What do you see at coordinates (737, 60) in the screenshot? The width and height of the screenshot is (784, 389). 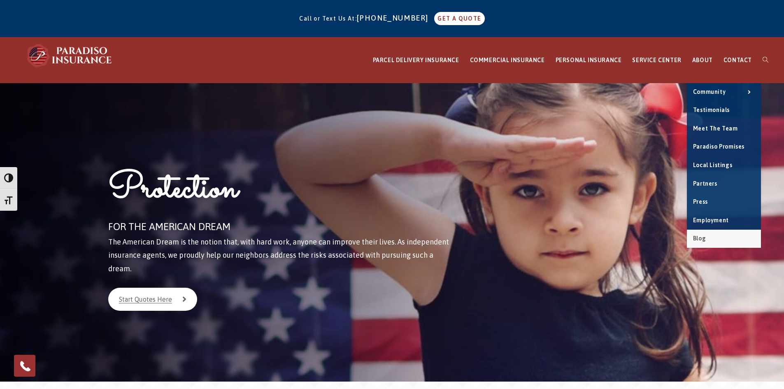 I see `a: CONTACT` at bounding box center [737, 60].